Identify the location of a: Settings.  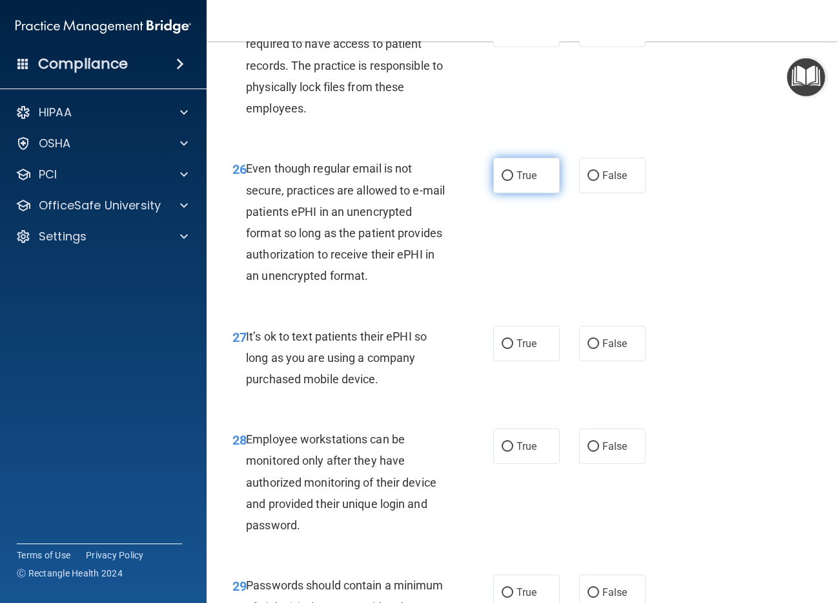
(101, 236).